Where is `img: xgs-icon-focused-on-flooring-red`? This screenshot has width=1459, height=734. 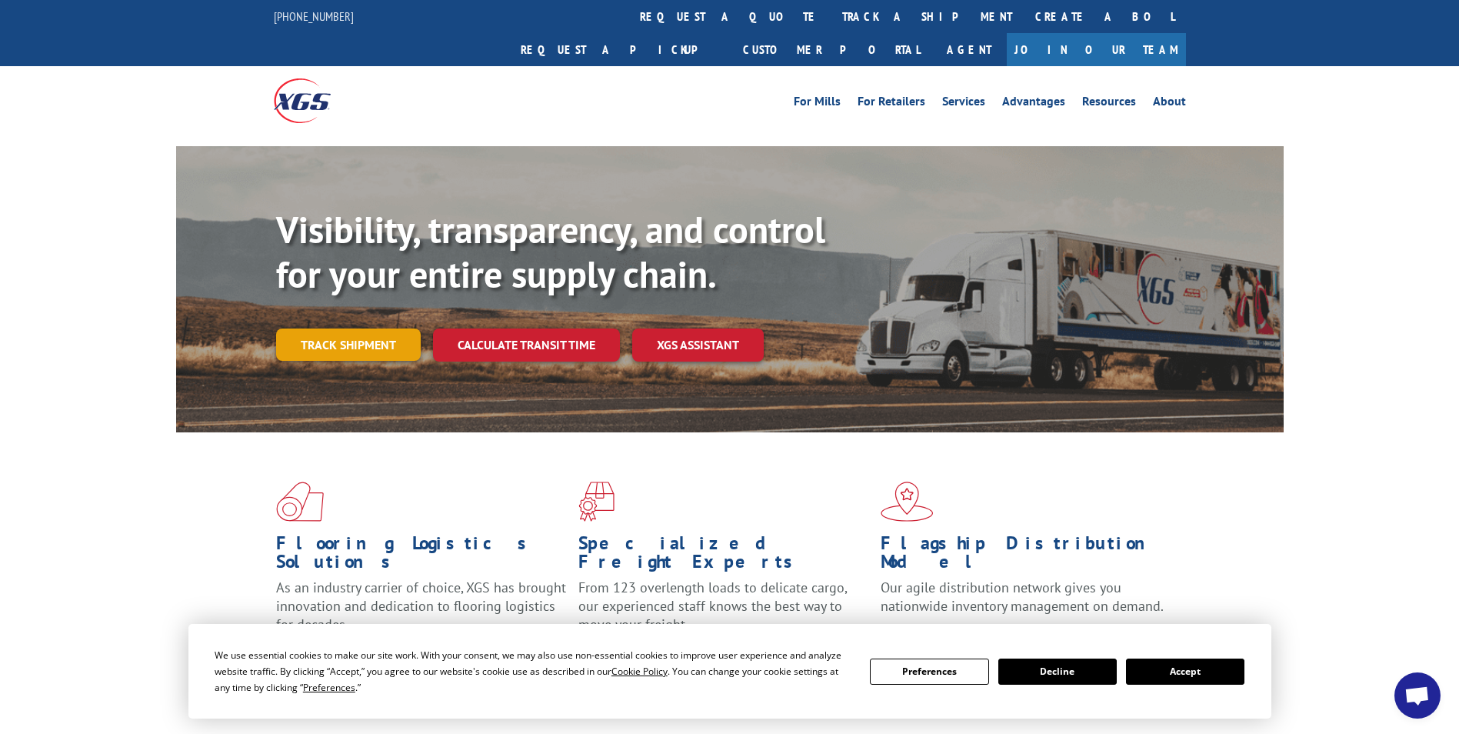
img: xgs-icon-focused-on-flooring-red is located at coordinates (596, 502).